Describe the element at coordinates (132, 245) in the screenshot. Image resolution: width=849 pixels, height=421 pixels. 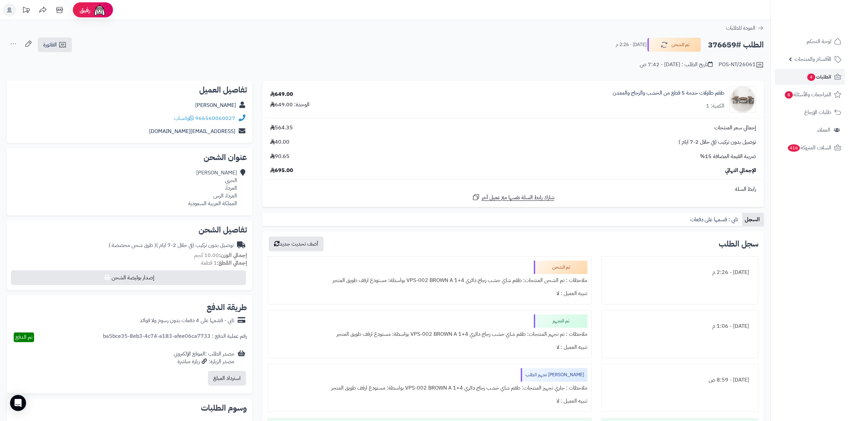
I see `span: ( طرق شحن مخصصة )` at that location.